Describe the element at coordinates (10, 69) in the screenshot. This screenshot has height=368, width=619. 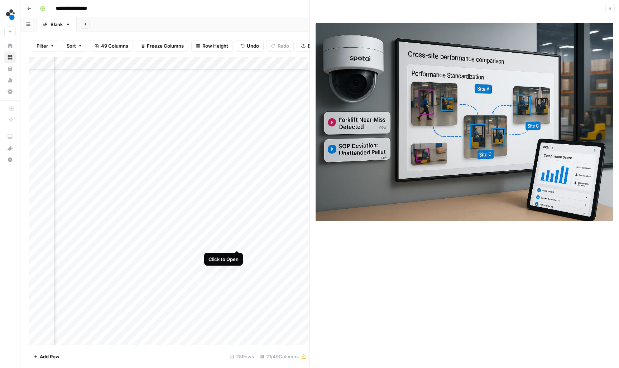
I see `a: Your Data` at that location.